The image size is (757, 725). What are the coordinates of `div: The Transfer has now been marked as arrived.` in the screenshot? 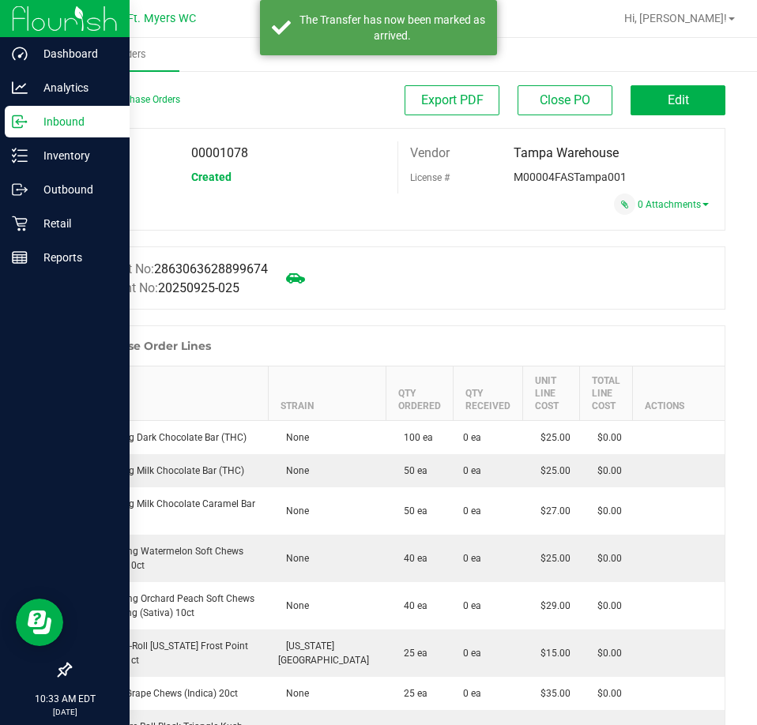 It's located at (392, 28).